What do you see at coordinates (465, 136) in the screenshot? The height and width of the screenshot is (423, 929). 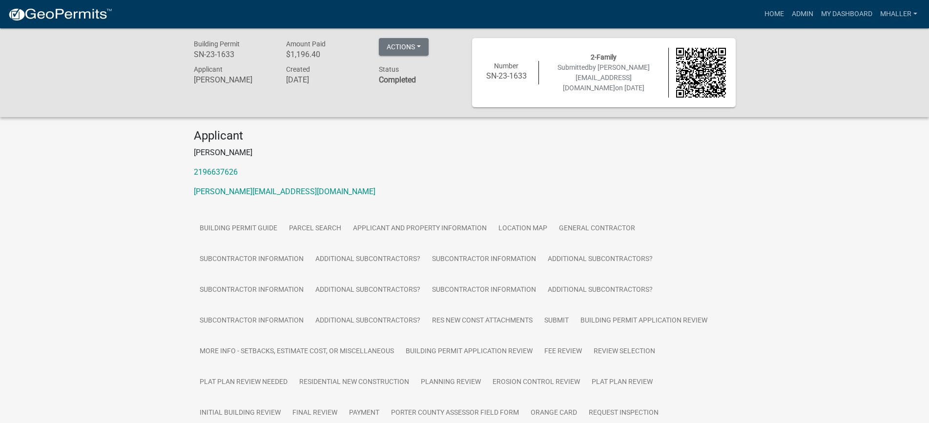 I see `h4: Applicant` at bounding box center [465, 136].